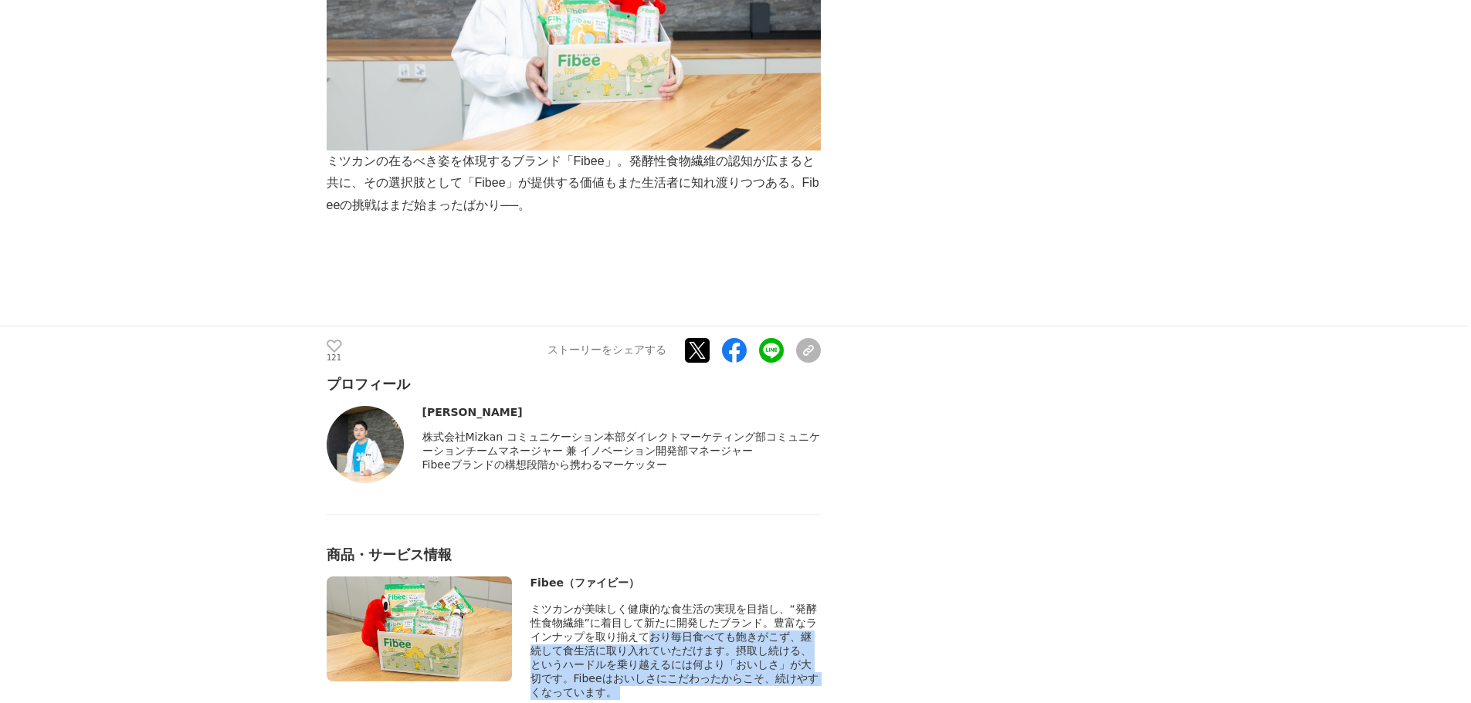 The image size is (1471, 703). Describe the element at coordinates (365, 445) in the screenshot. I see `img: thumbnail_0d879f30-0636-11f0-86cf-0f1cd98a6d9a.jpg` at that location.